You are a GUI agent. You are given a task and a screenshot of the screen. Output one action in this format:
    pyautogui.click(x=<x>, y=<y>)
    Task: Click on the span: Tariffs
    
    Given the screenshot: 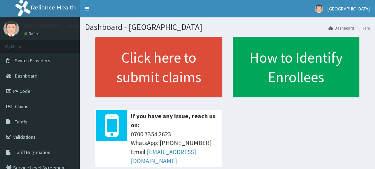 What is the action you would take?
    pyautogui.click(x=21, y=122)
    